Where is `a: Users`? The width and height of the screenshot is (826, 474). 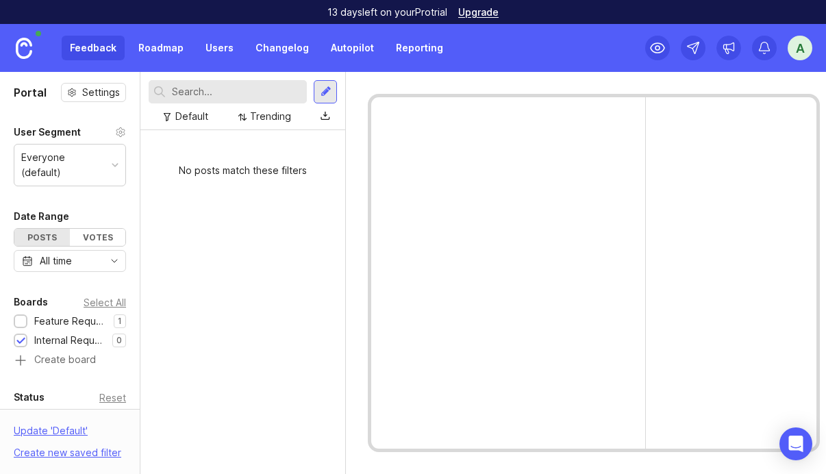 a: Users is located at coordinates (219, 48).